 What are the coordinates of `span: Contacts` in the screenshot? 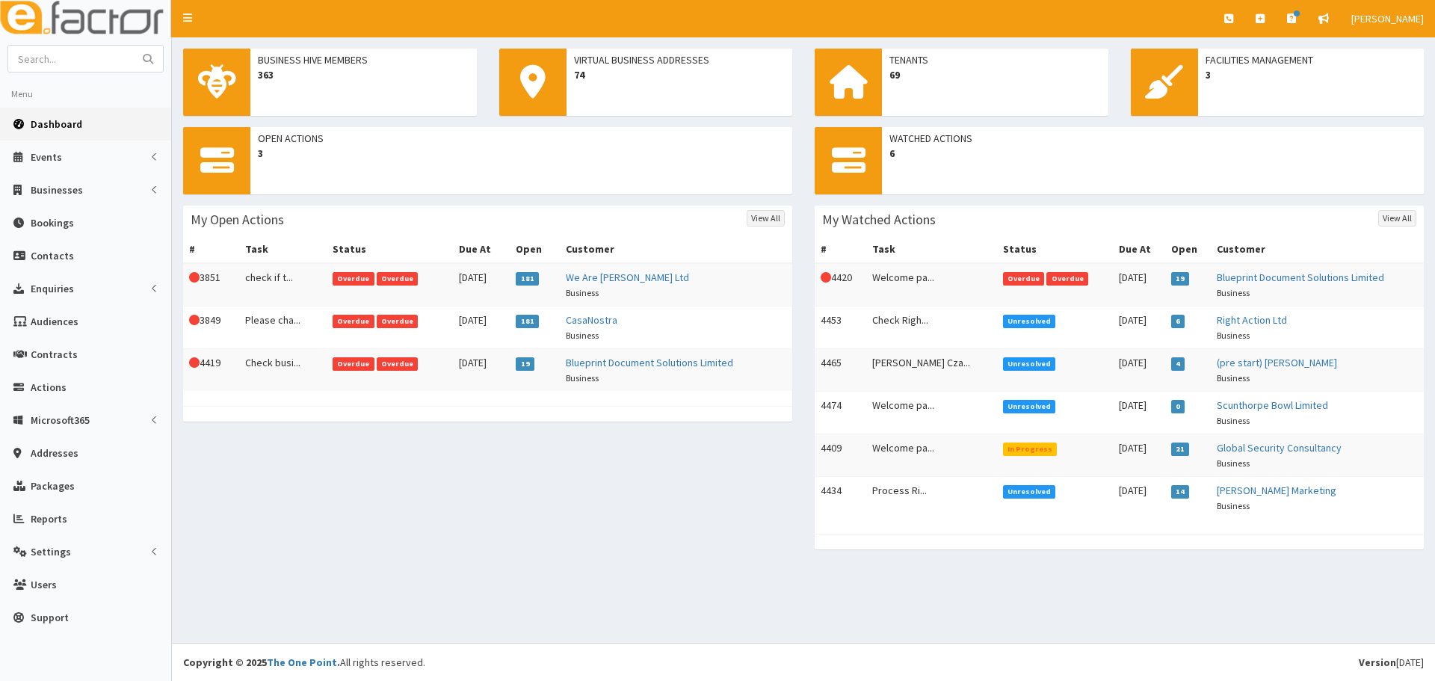 It's located at (52, 256).